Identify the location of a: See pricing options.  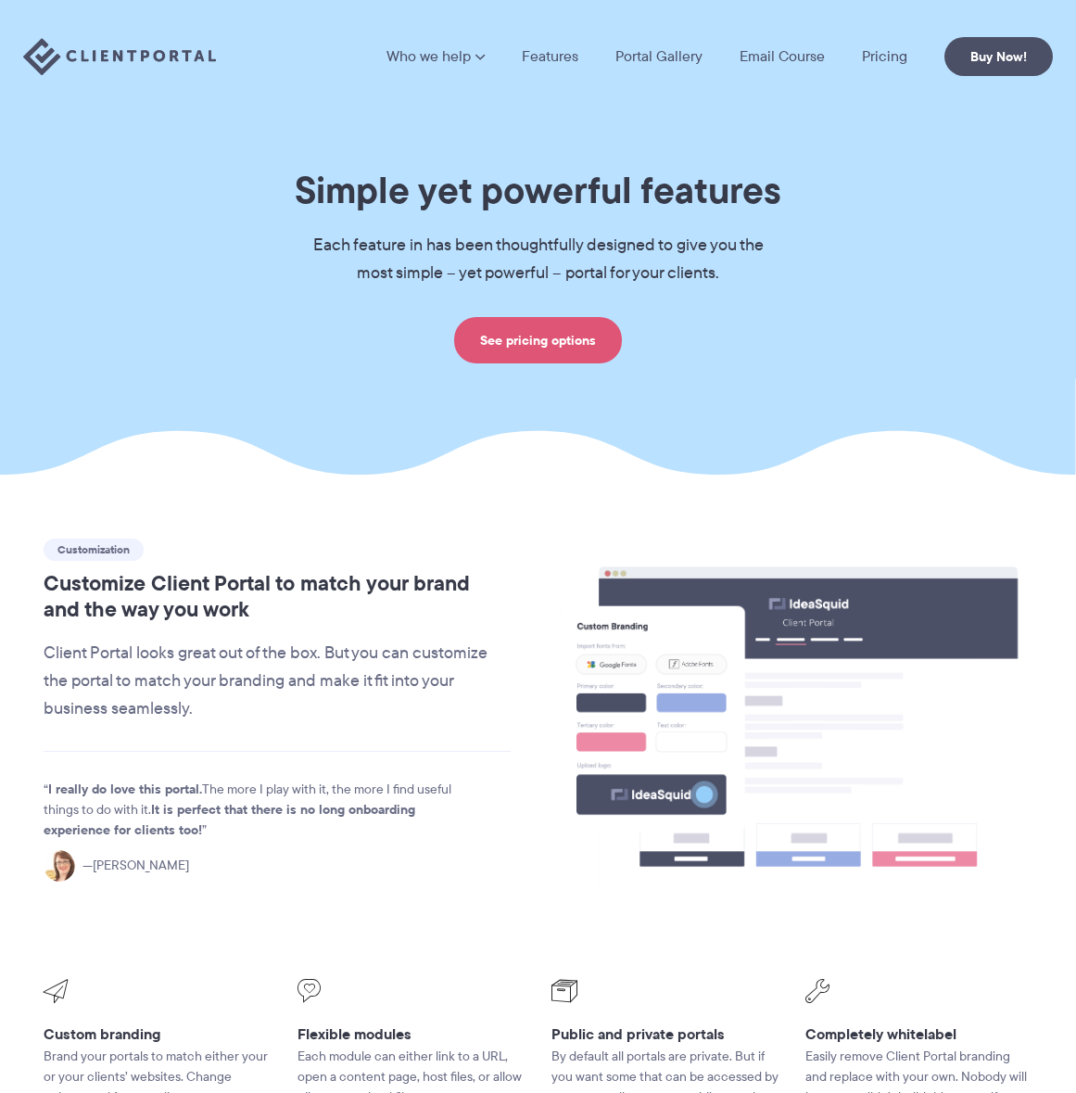
(537, 340).